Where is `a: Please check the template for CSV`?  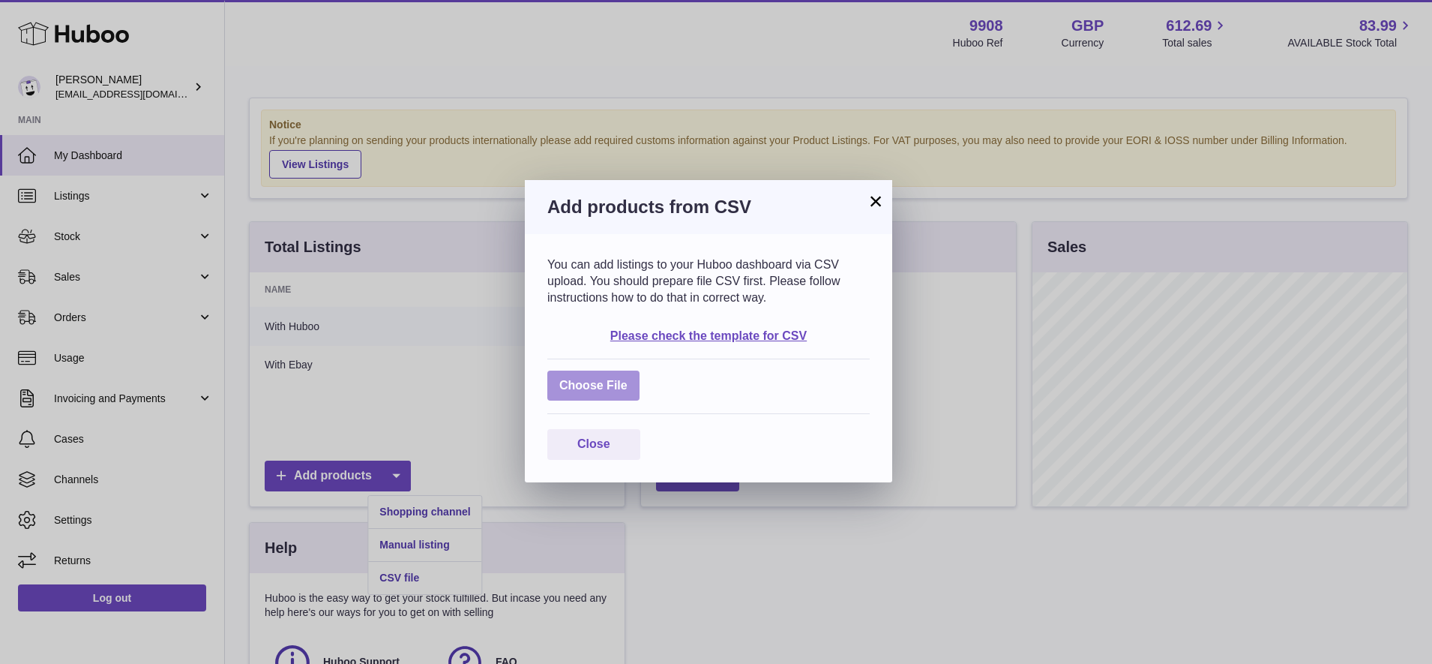
a: Please check the template for CSV is located at coordinates (709, 335).